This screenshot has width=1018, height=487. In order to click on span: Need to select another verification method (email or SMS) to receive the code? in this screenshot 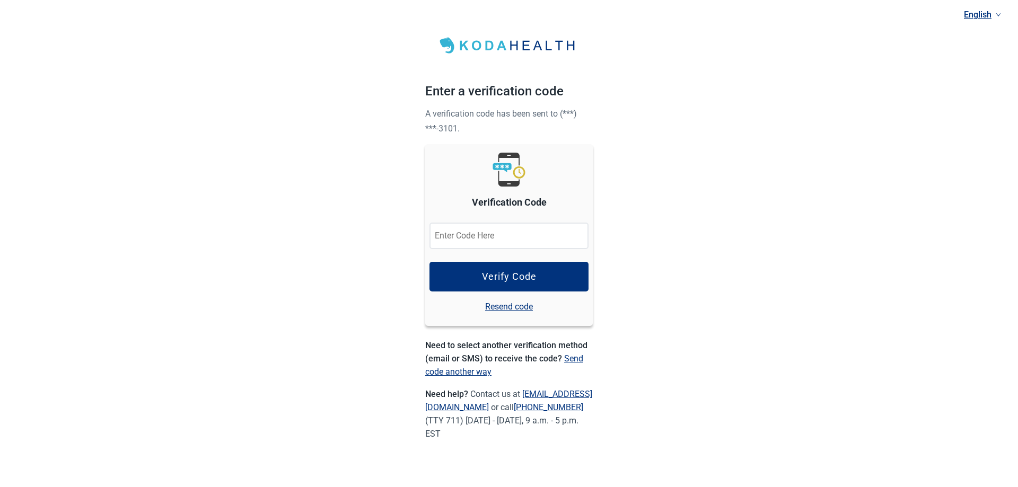, I will do `click(506, 352)`.